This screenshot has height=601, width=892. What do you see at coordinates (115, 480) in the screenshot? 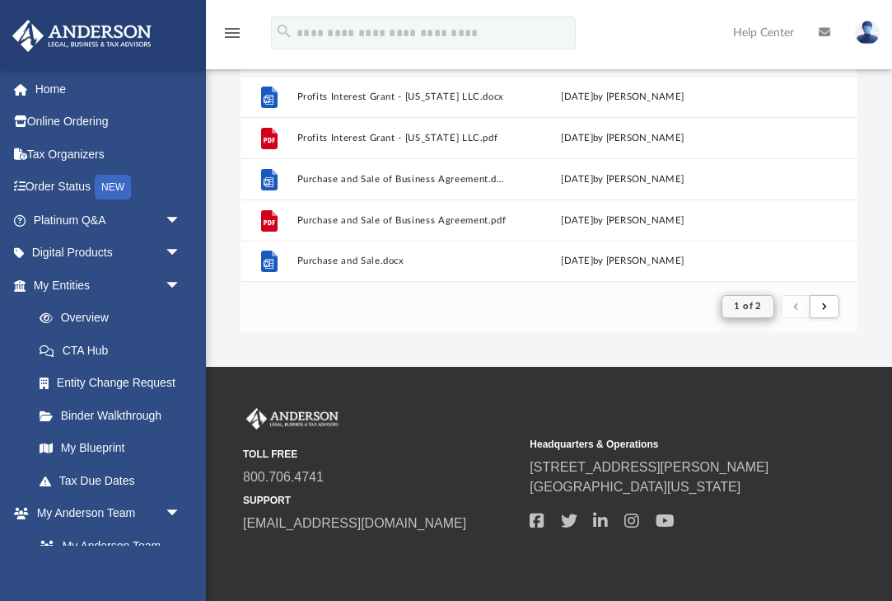
I see `a: Tax Due Dates` at bounding box center [115, 480].